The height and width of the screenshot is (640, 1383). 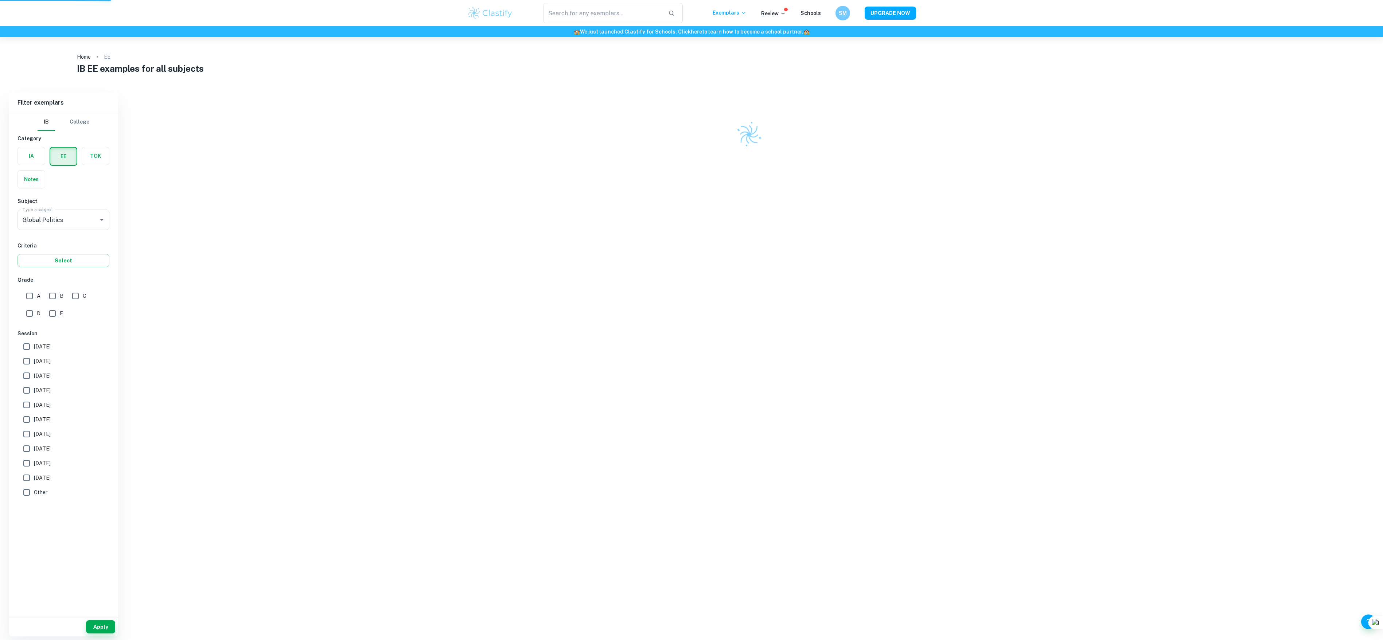 I want to click on a: Clastify logo, so click(x=490, y=13).